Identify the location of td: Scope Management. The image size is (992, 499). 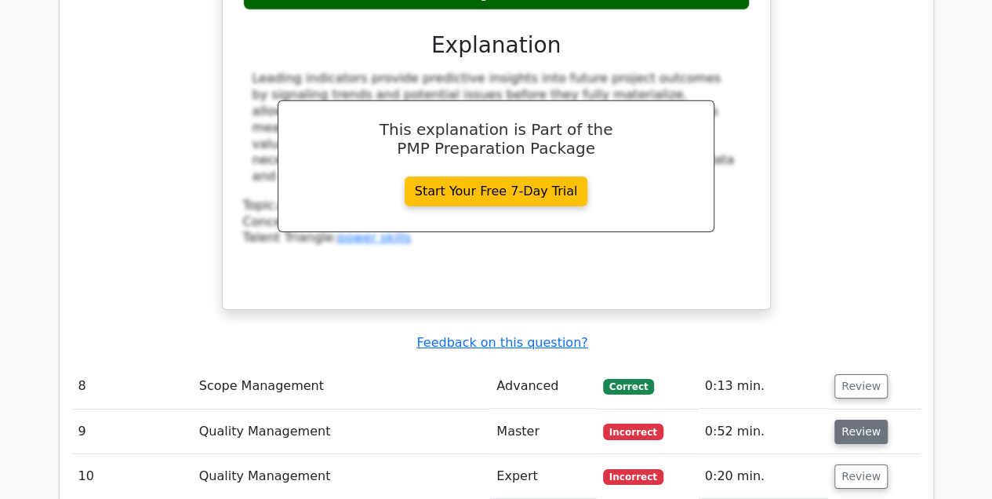
(341, 386).